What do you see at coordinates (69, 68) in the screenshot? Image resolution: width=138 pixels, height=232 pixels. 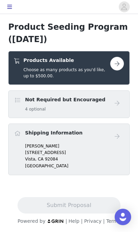 I see `div: Products Available` at bounding box center [69, 68].